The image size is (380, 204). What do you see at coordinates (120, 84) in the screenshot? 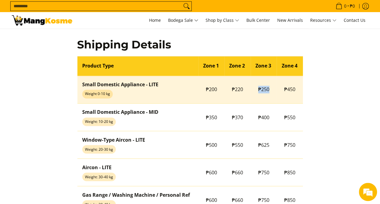
I see `strong: Small Domestic Appliance - LITE` at bounding box center [120, 84].